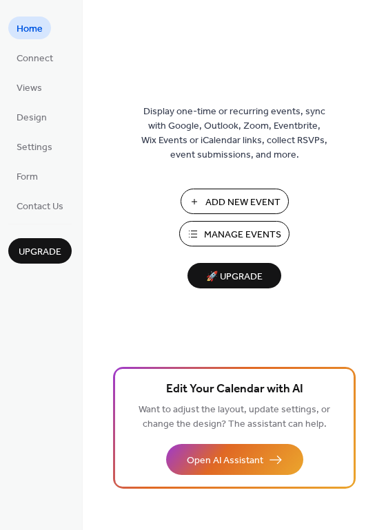  Describe the element at coordinates (234, 277) in the screenshot. I see `span: 🚀 Upgrade` at that location.